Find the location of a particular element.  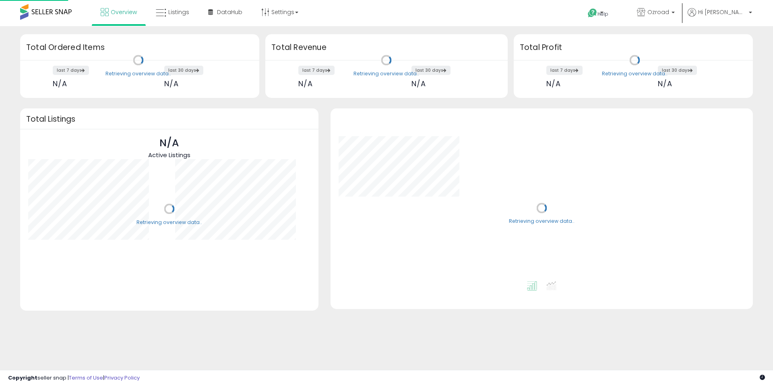

i: Get Help is located at coordinates (592, 13).